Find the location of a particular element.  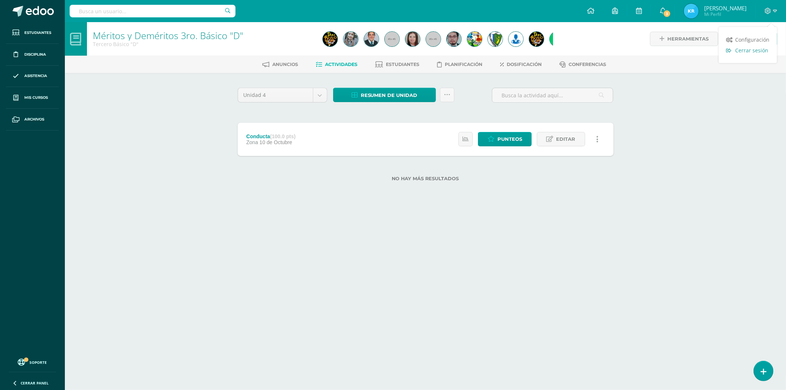

span: Mi Perfil is located at coordinates (725, 14).